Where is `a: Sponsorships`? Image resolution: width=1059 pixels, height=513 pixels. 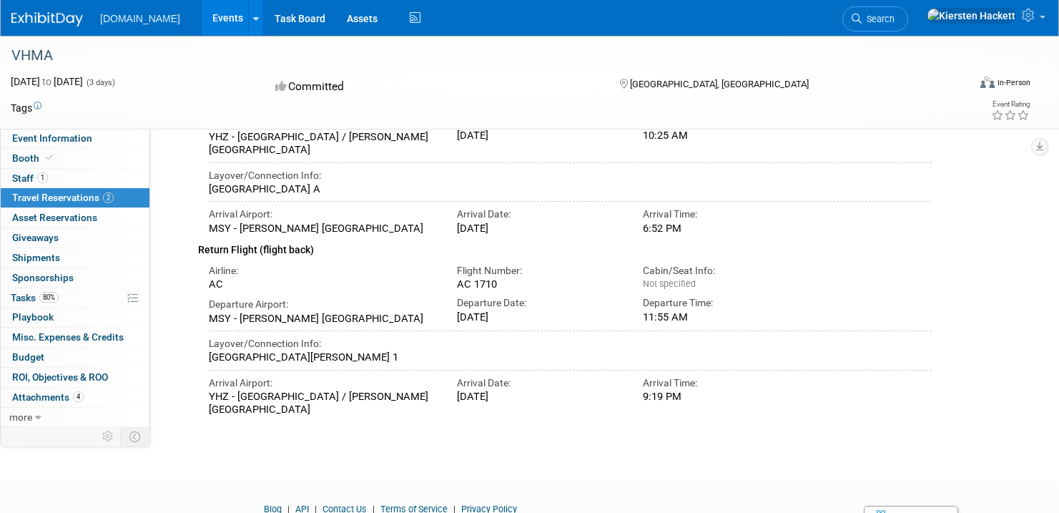 a: Sponsorships is located at coordinates (75, 277).